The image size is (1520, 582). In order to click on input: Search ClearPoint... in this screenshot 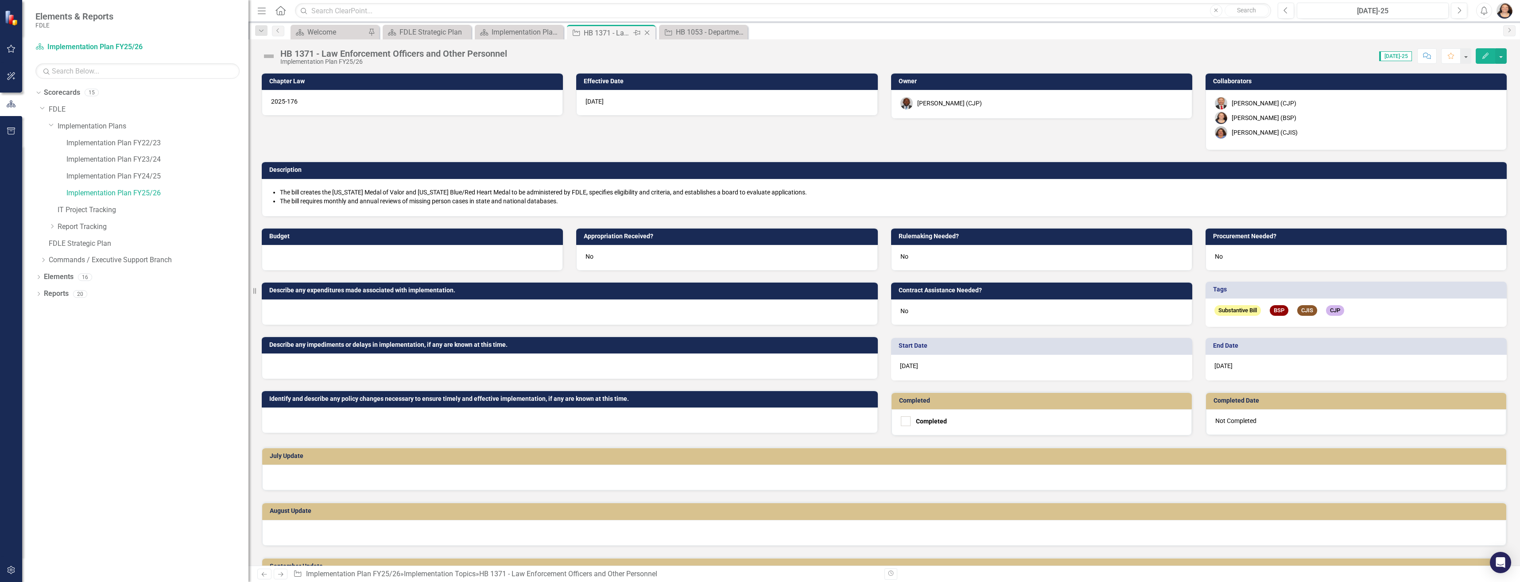, I will do `click(783, 11)`.